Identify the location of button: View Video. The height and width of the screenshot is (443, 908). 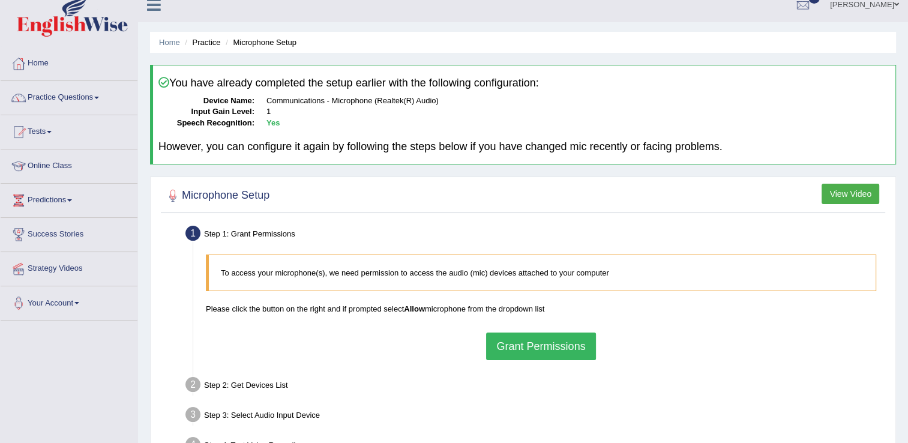
(851, 194).